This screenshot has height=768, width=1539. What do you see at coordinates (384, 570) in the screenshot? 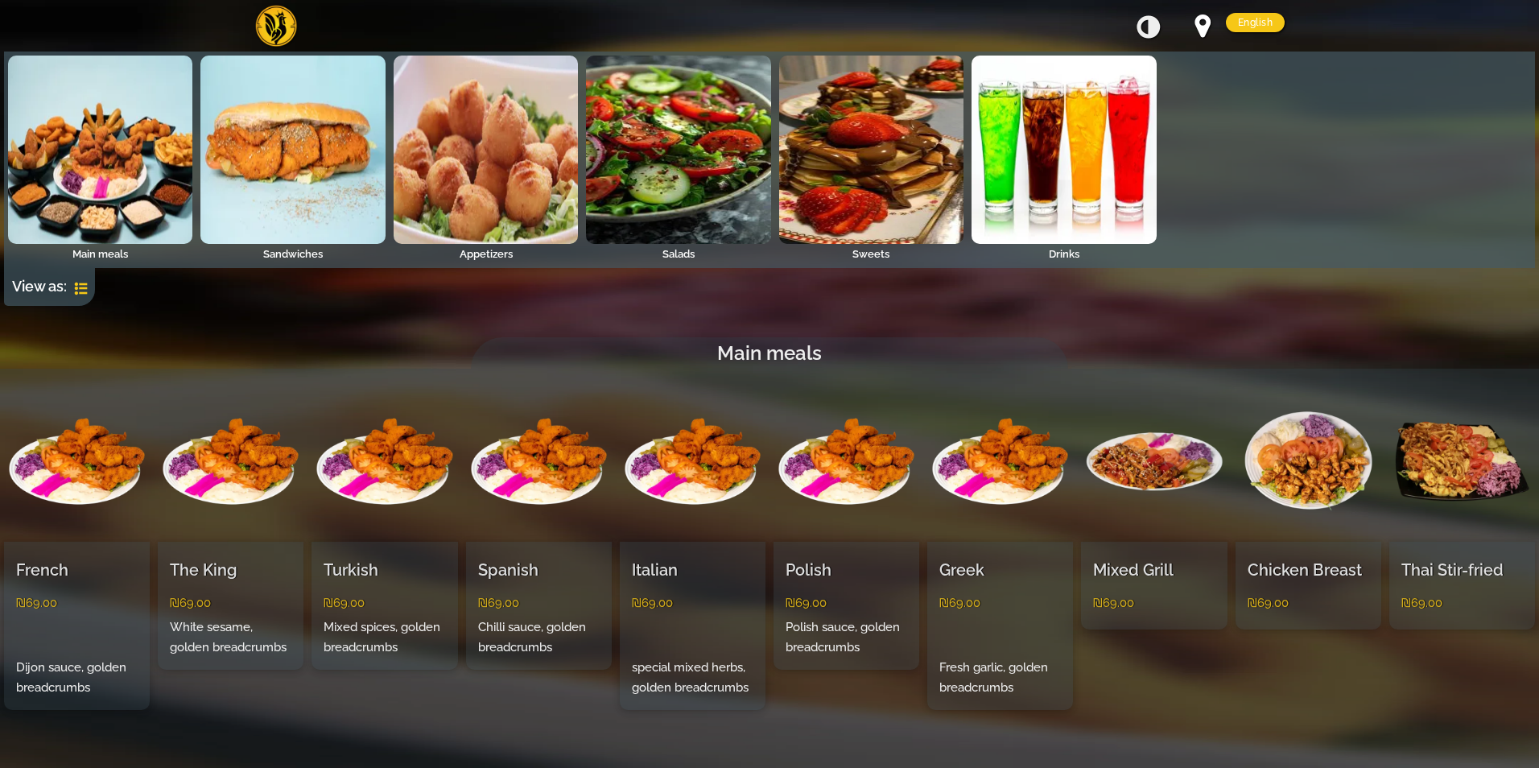
I see `h5: Turkish` at bounding box center [384, 570].